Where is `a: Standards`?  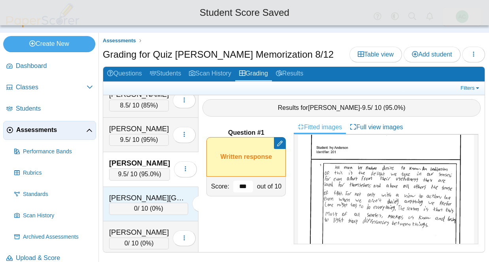
a: Standards is located at coordinates (53, 194).